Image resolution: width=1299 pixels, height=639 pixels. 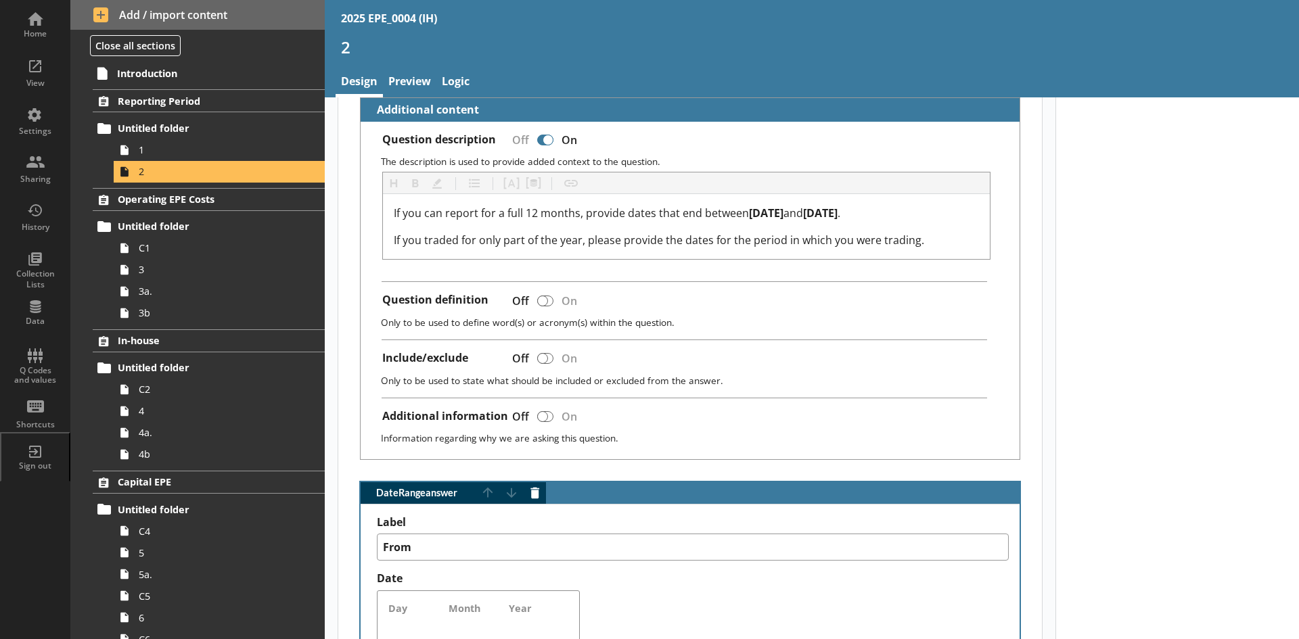 I want to click on li: Untitled folderC244a.4b, so click(x=212, y=411).